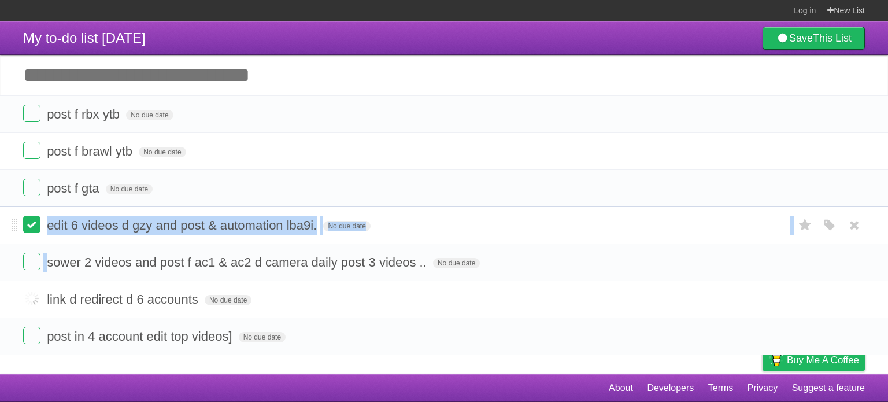 This screenshot has height=402, width=888. I want to click on b: This List, so click(832, 38).